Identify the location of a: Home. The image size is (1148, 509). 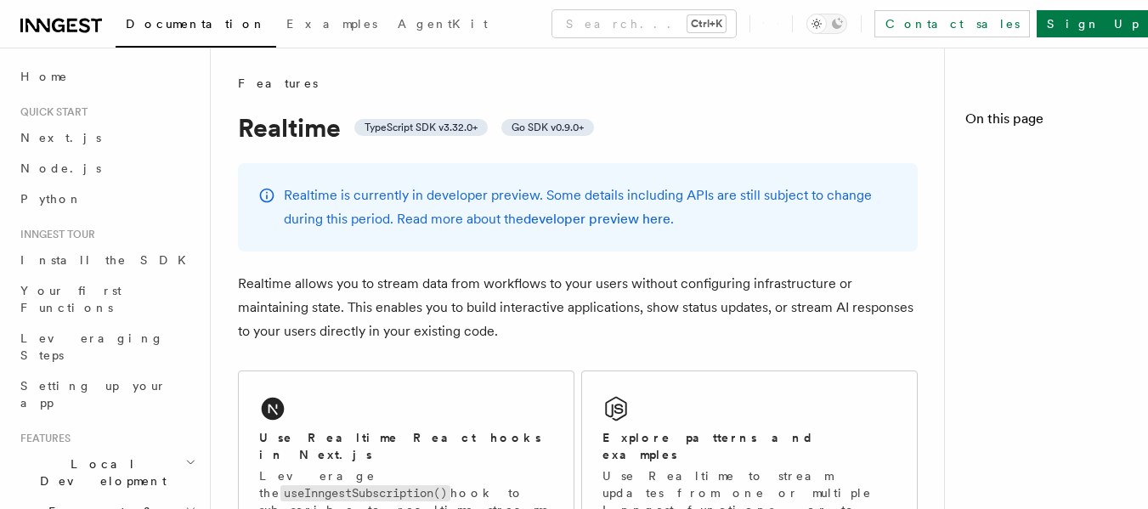
(106, 76).